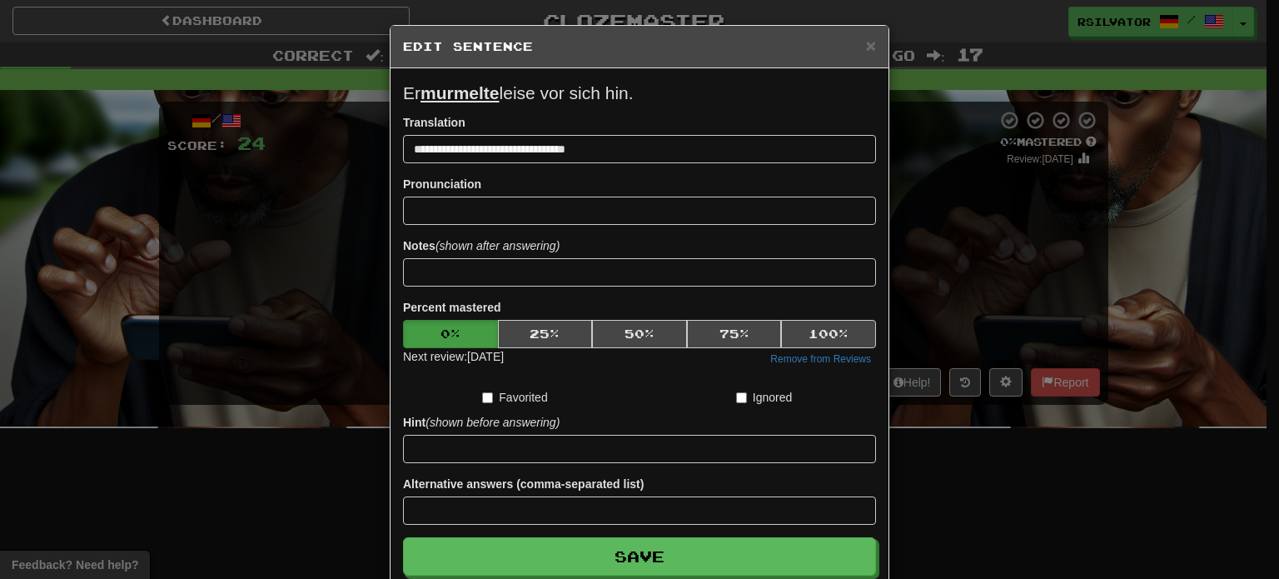 Image resolution: width=1279 pixels, height=579 pixels. Describe the element at coordinates (497, 246) in the screenshot. I see `em: (shown after answering)` at that location.